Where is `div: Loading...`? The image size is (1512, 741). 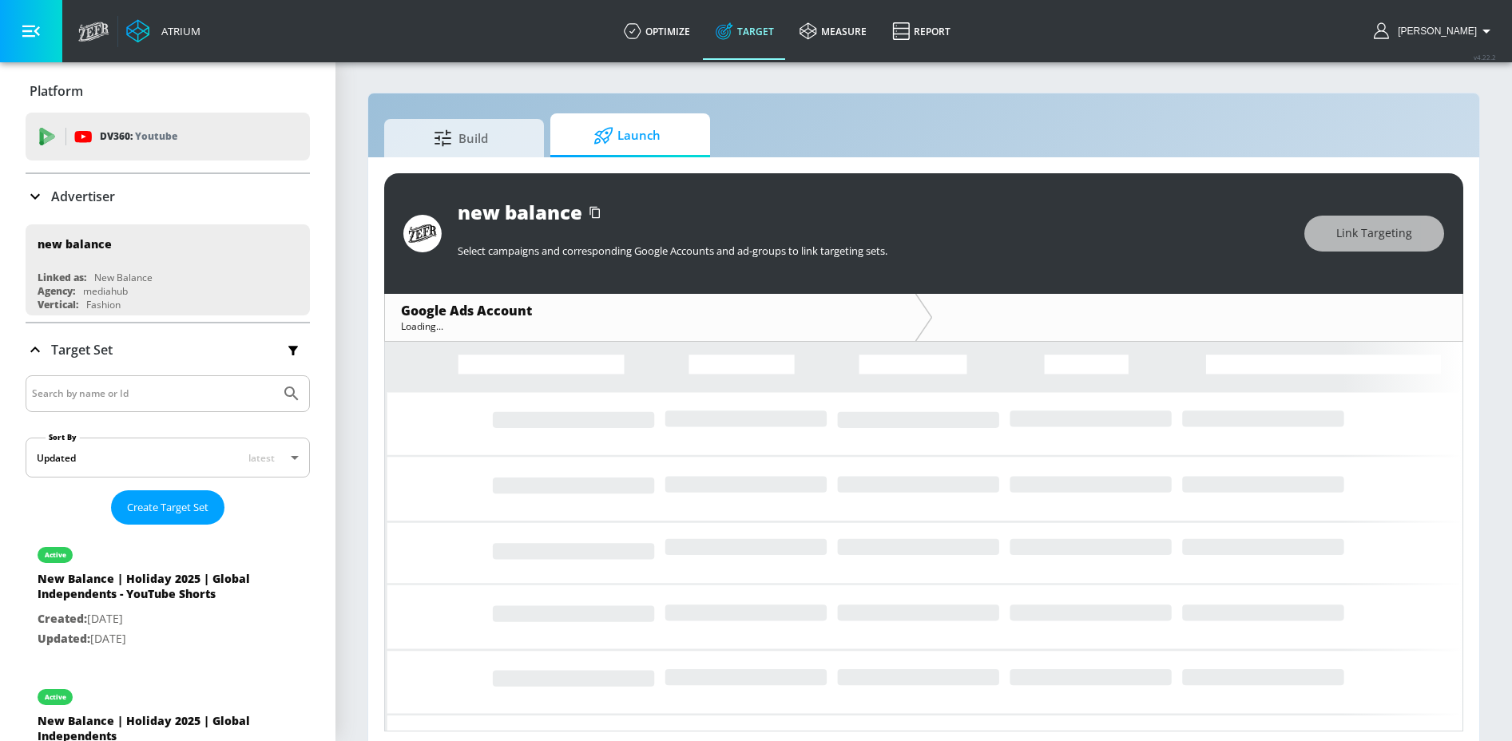 div: Loading... is located at coordinates (650, 326).